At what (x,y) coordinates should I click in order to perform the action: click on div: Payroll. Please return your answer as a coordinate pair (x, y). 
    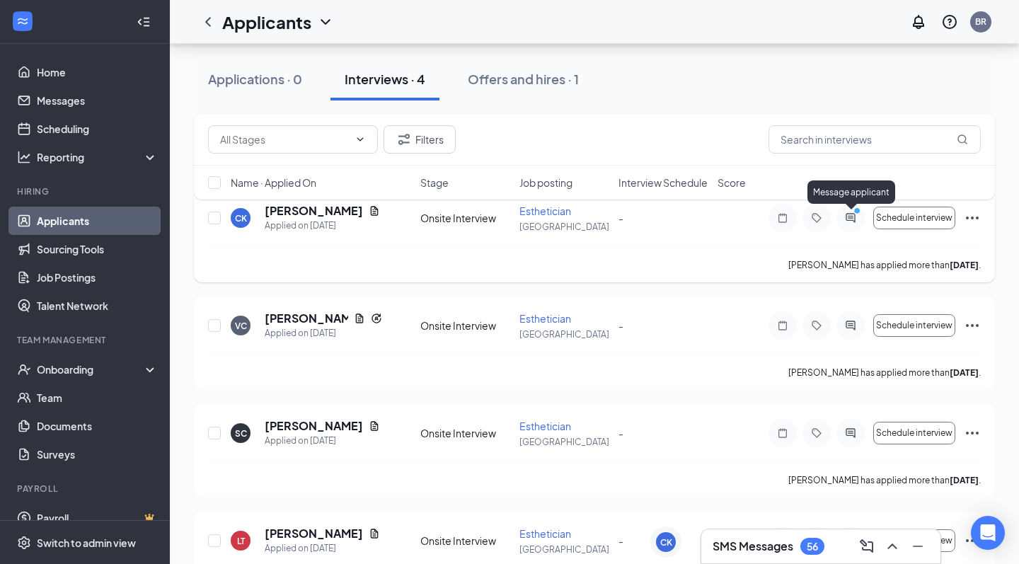
    Looking at the image, I should click on (86, 488).